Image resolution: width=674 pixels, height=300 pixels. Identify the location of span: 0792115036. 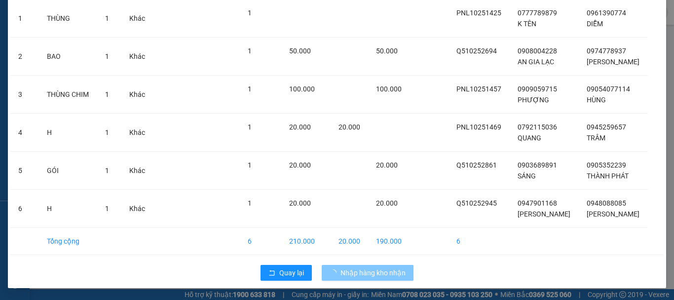
(538, 127).